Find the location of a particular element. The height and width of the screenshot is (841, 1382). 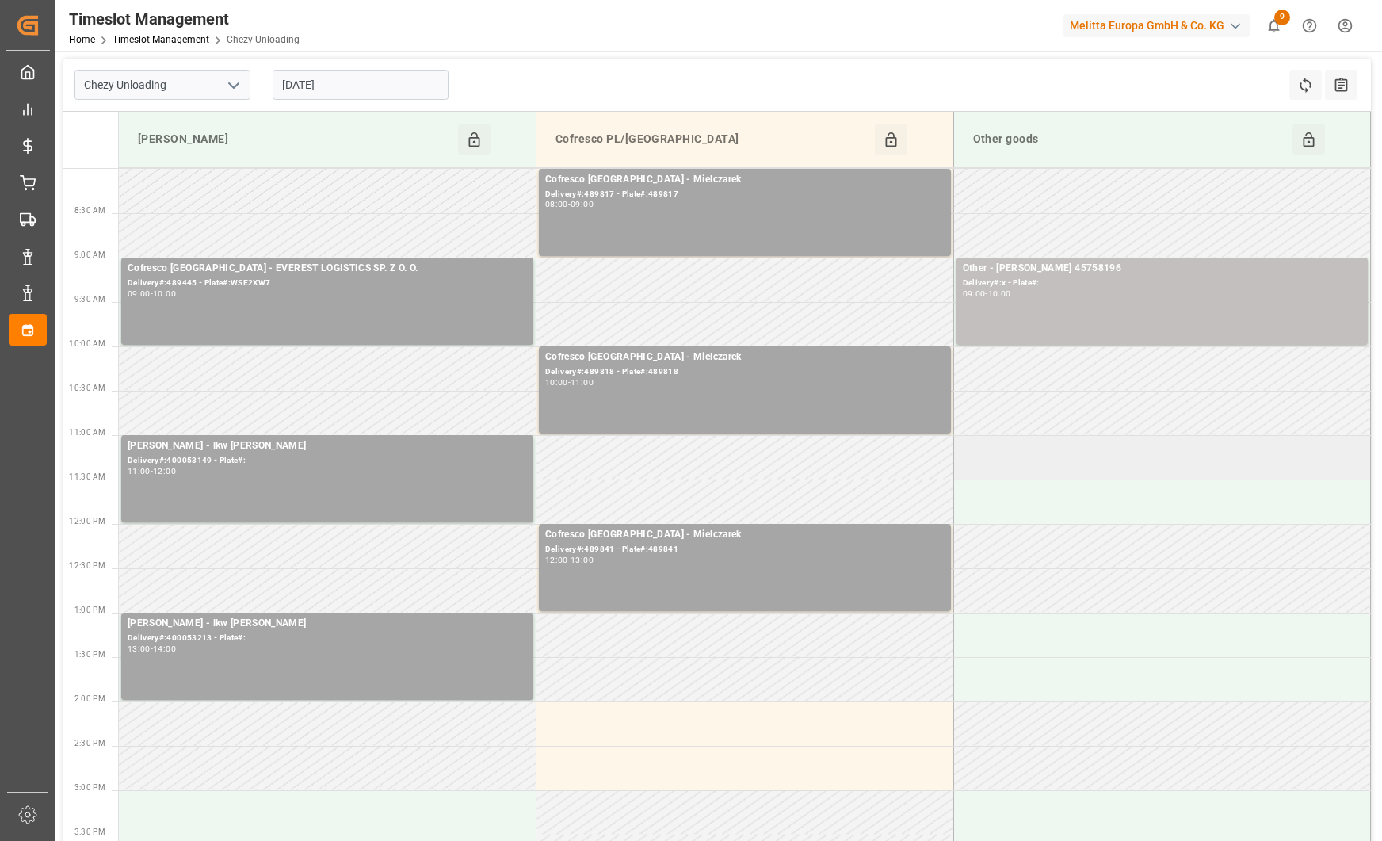

span: 9 is located at coordinates (1283, 17).